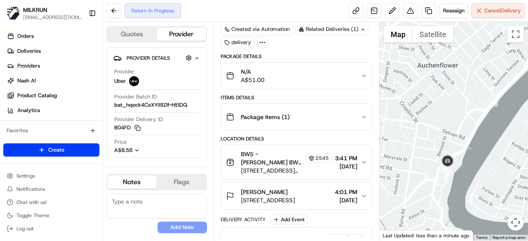 The width and height of the screenshot is (528, 241). What do you see at coordinates (181, 182) in the screenshot?
I see `button: Flags` at bounding box center [181, 182].